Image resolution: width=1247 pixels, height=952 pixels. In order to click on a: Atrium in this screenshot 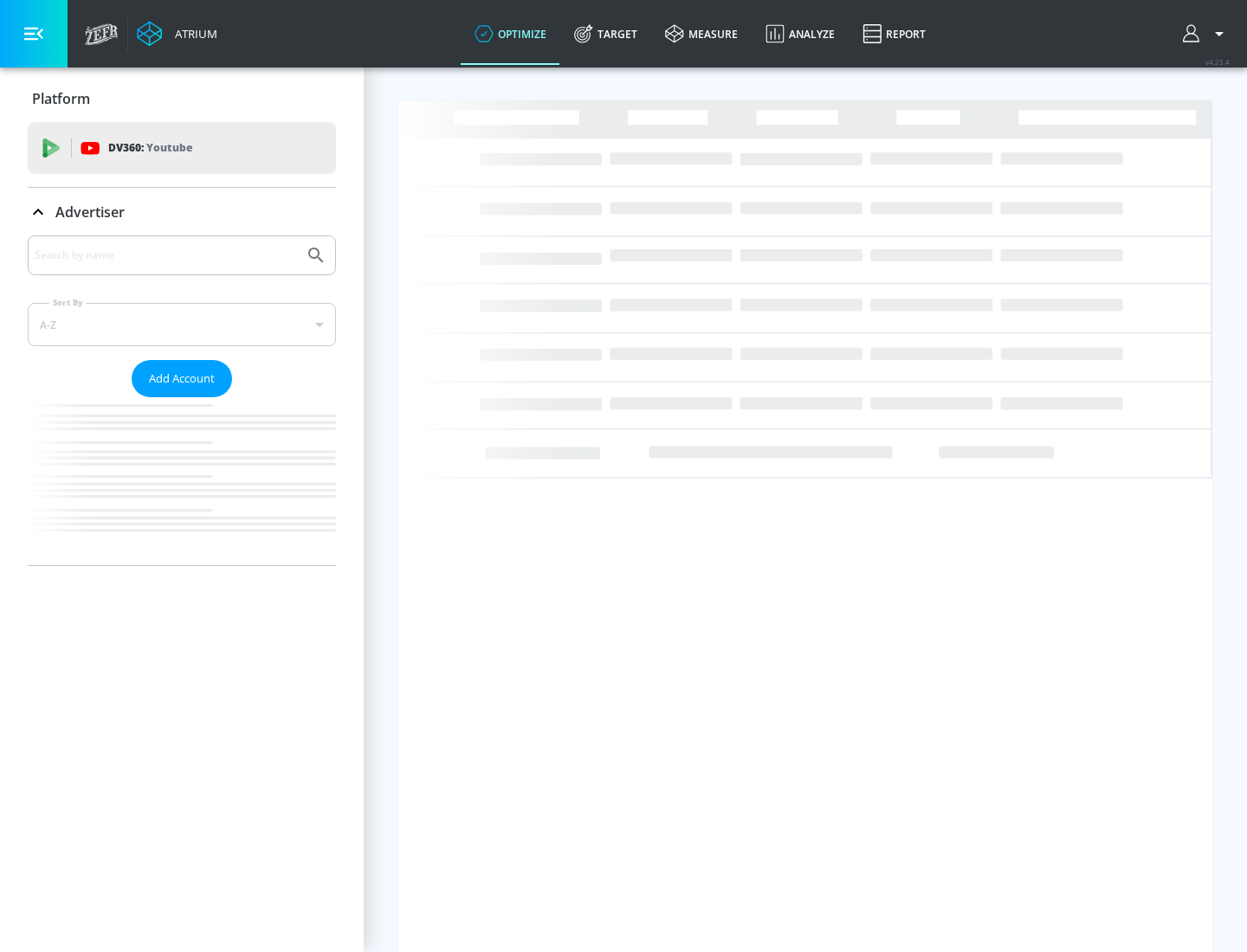, I will do `click(177, 33)`.